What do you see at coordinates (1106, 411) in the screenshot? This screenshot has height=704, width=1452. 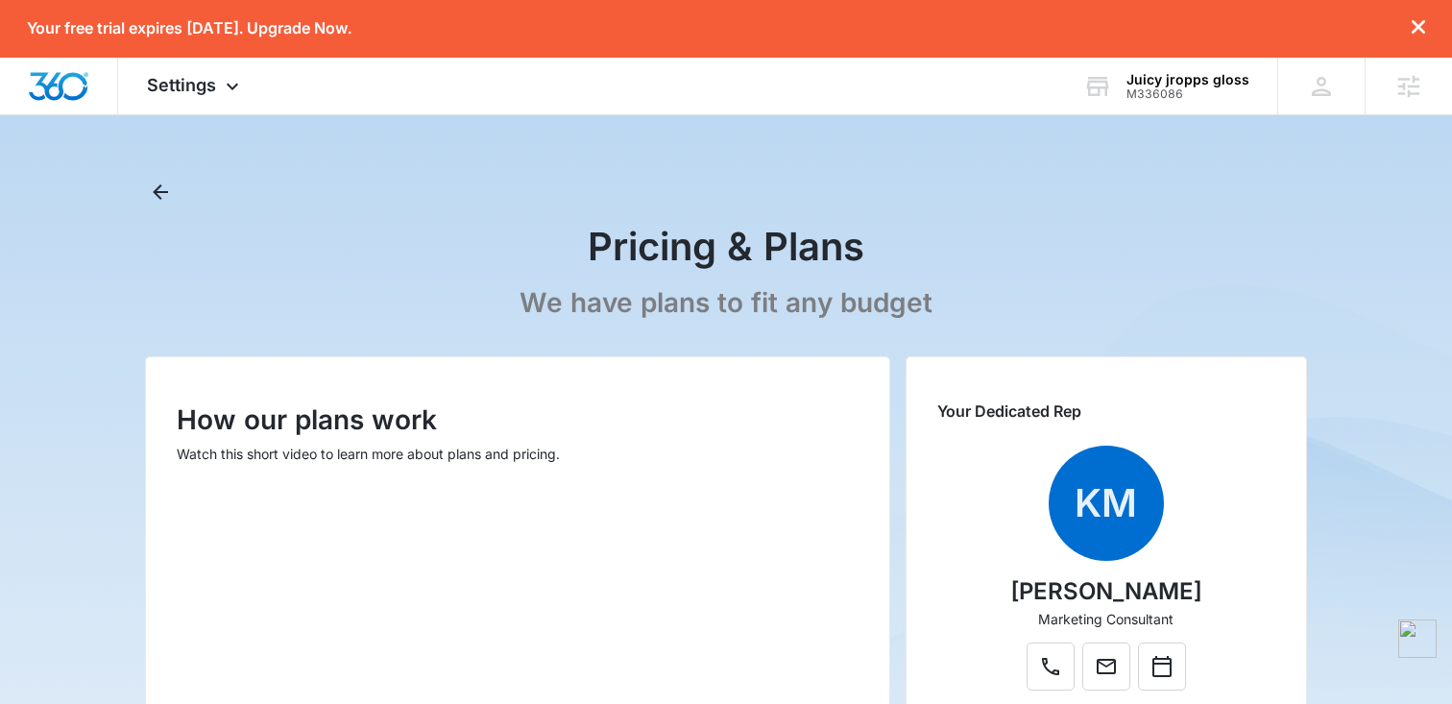 I see `p: Your Dedicated Rep` at bounding box center [1106, 411].